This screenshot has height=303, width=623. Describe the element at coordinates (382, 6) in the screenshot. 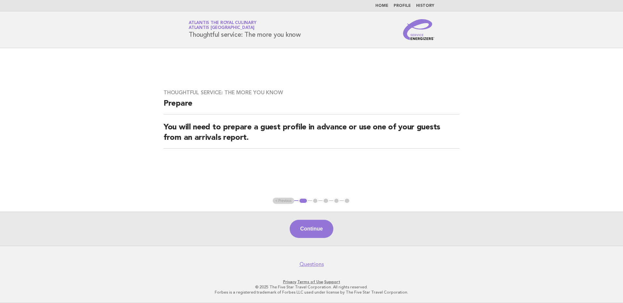

I see `a: Home` at that location.